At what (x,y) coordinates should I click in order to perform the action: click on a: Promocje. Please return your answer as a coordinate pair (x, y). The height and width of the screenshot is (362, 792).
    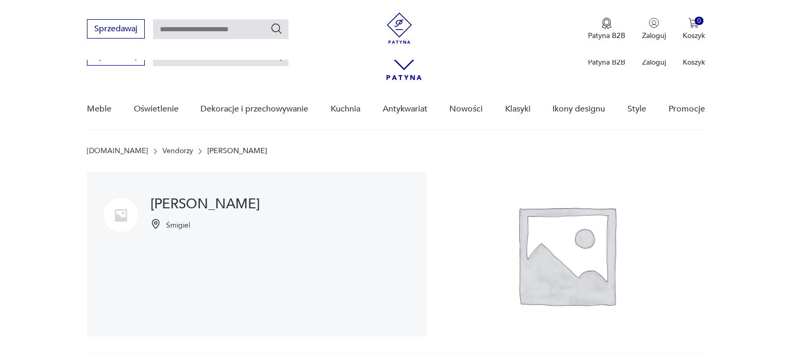
    Looking at the image, I should click on (687, 109).